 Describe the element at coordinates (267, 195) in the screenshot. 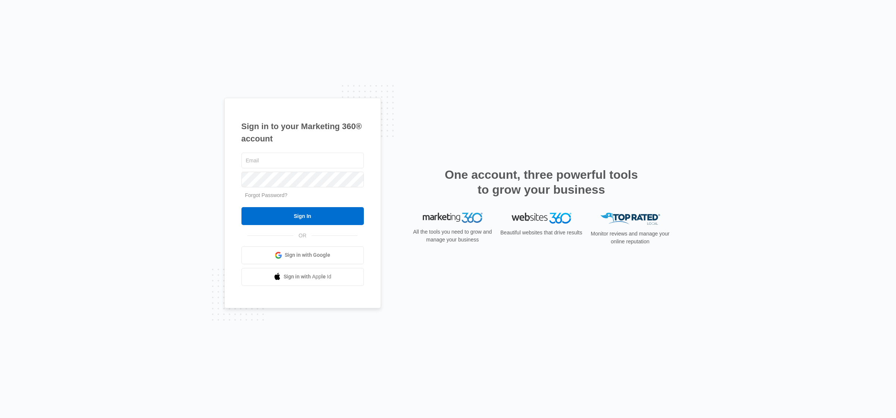

I see `a: Forgot Password?` at that location.